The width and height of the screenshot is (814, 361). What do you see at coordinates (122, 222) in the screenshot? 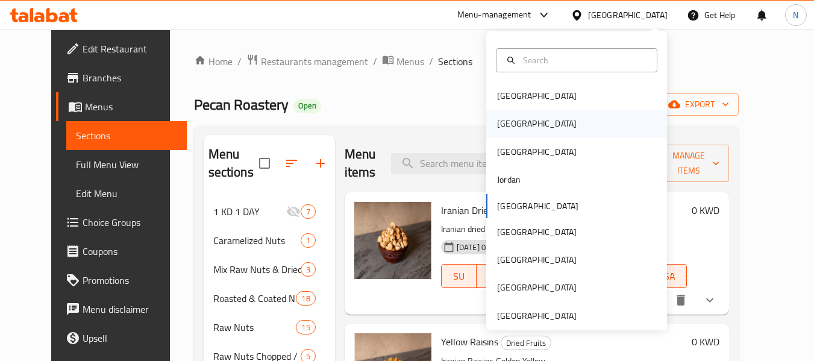
I see `a: Choice Groups` at bounding box center [122, 222].